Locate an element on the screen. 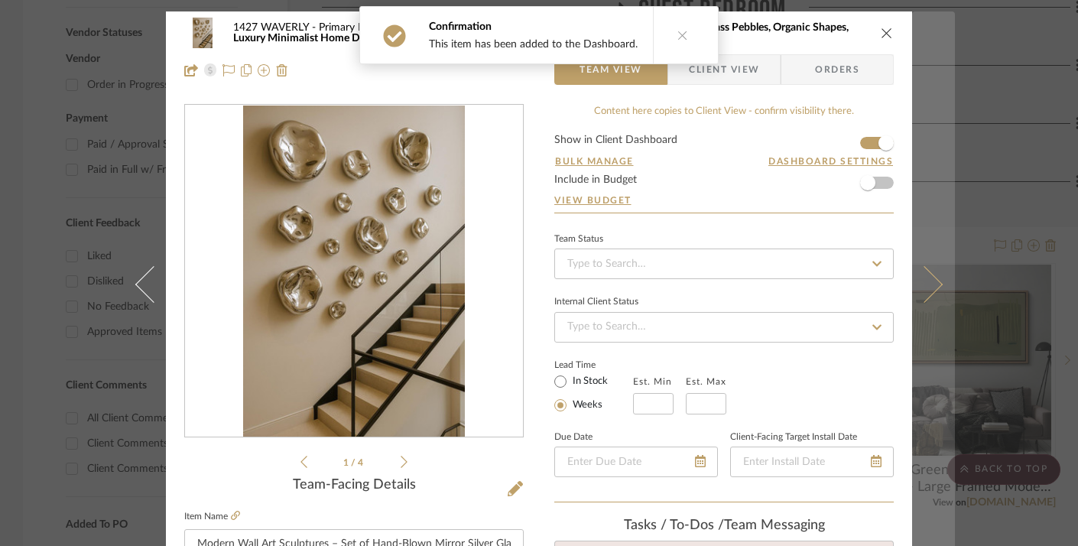 The height and width of the screenshot is (546, 1078). span: 1 is located at coordinates (347, 462).